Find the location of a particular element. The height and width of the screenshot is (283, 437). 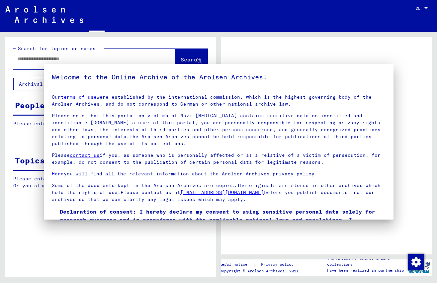

a: contact us is located at coordinates (85, 155).